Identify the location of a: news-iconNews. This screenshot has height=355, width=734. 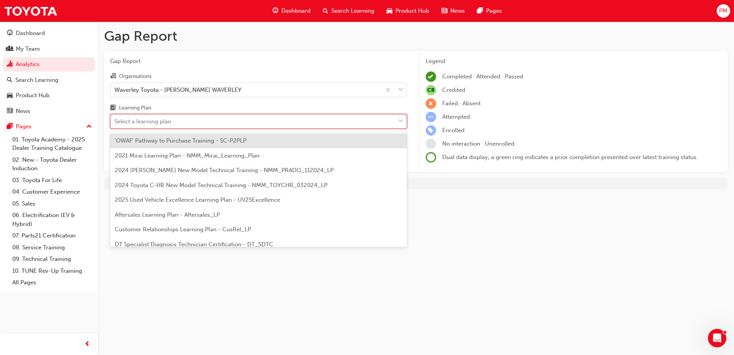
(453, 11).